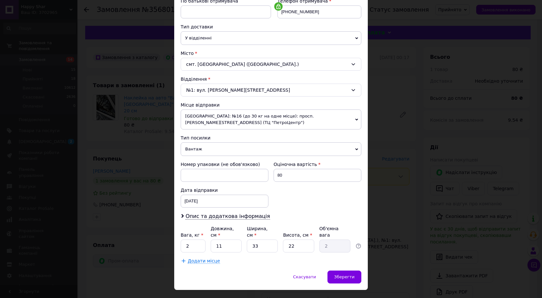  Describe the element at coordinates (257, 232) in the screenshot. I see `label: Ширина, см` at that location.